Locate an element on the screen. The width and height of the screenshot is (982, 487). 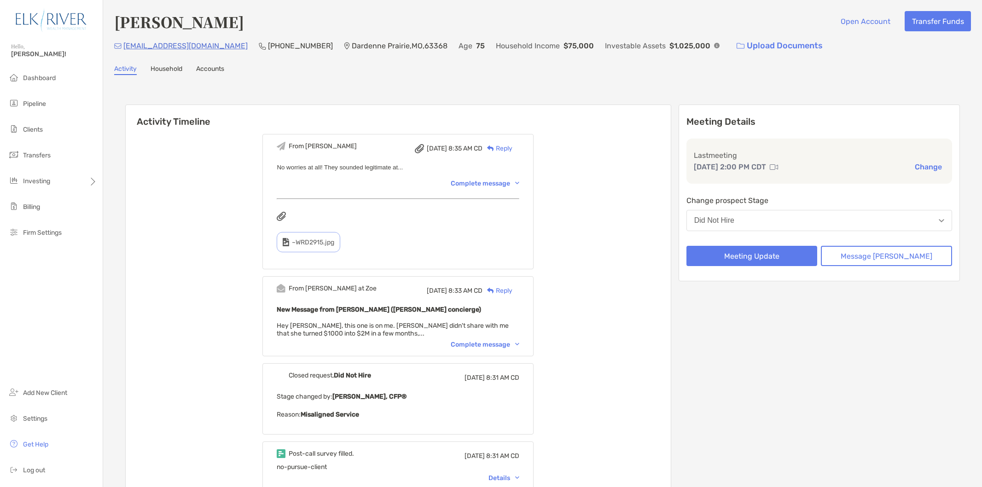
img: transfers icon is located at coordinates (14, 155).